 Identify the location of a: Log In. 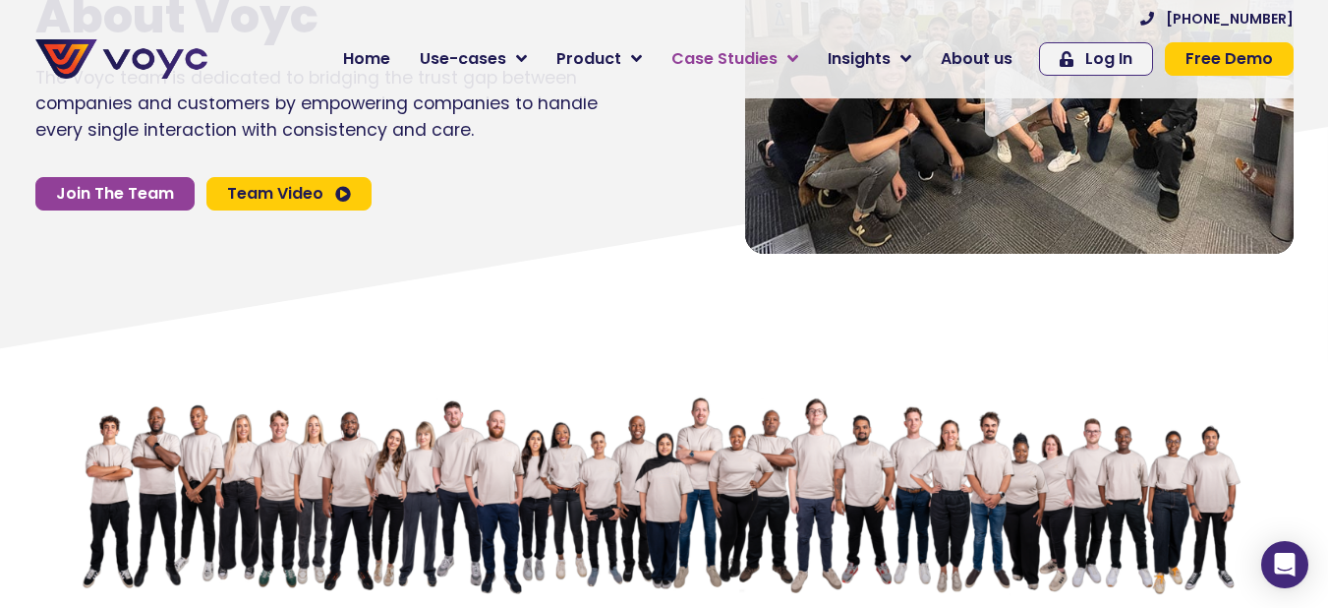
(1096, 59).